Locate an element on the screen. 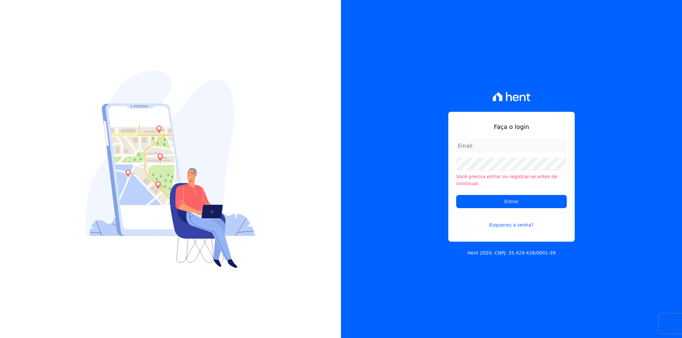 This screenshot has height=338, width=682. input: Email is located at coordinates (511, 146).